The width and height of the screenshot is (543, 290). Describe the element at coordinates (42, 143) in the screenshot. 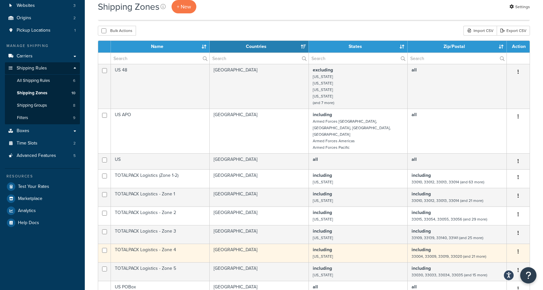

I see `li: Time Slots` at that location.